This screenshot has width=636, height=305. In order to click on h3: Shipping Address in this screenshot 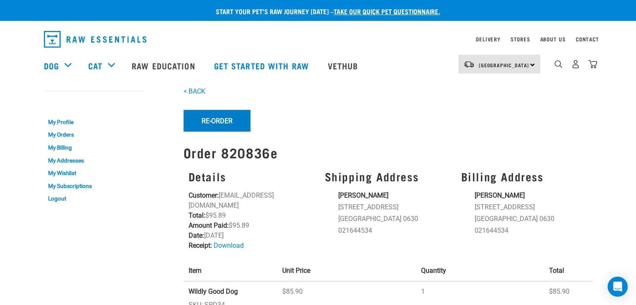, I will do `click(388, 176)`.